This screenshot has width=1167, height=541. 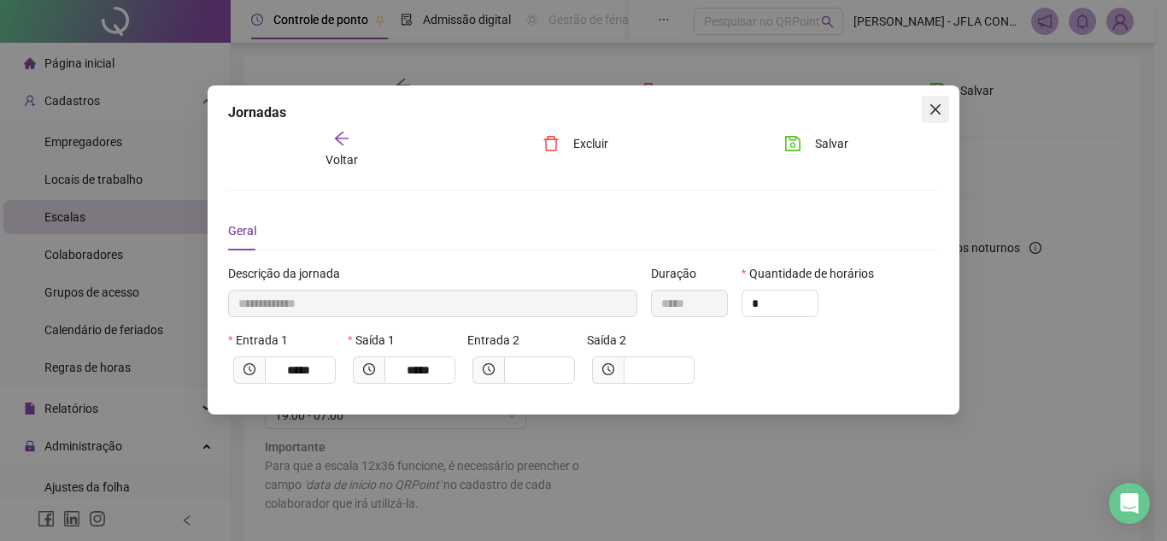 I want to click on label: Entrada 1, so click(x=263, y=340).